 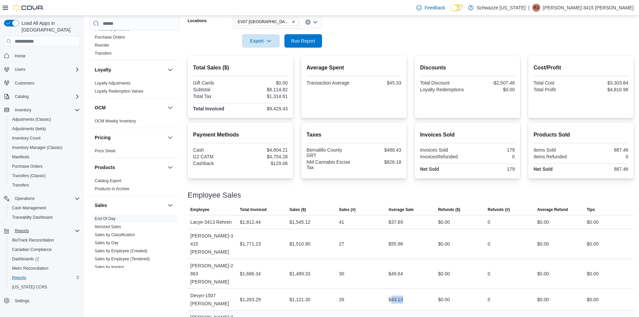 What do you see at coordinates (46, 110) in the screenshot?
I see `span: Inventory` at bounding box center [46, 110].